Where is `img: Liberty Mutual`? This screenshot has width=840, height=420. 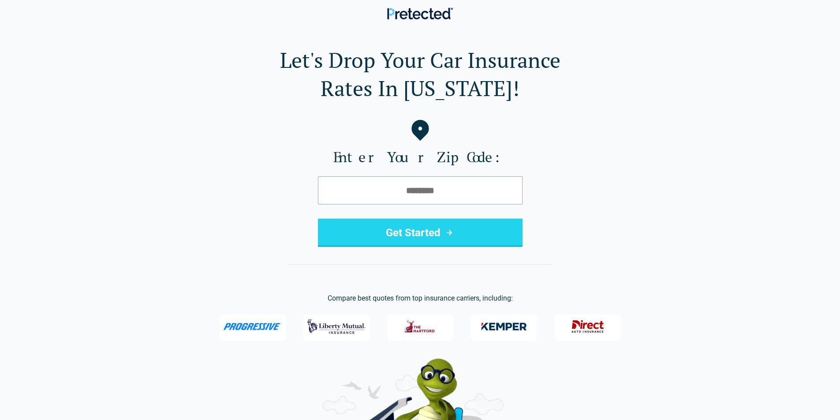
img: Liberty Mutual is located at coordinates (336, 327).